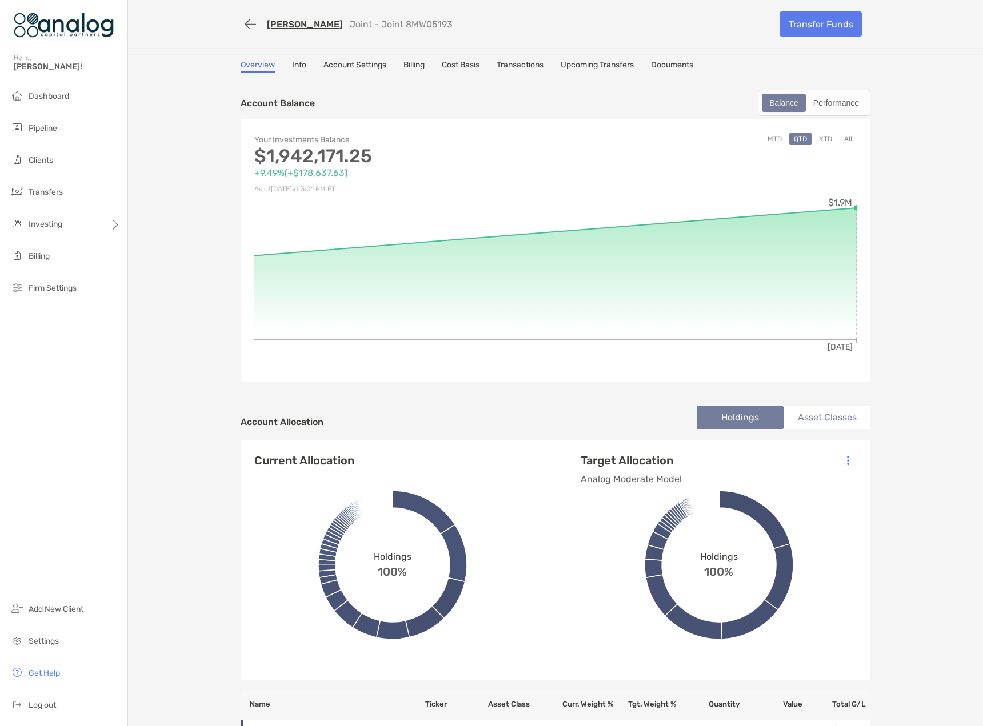 This screenshot has width=983, height=726. I want to click on img: transfers icon, so click(17, 191).